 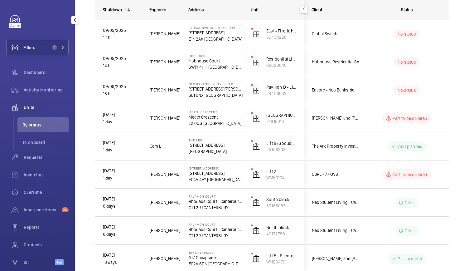 I want to click on p: 107 Cheapside, so click(x=216, y=252).